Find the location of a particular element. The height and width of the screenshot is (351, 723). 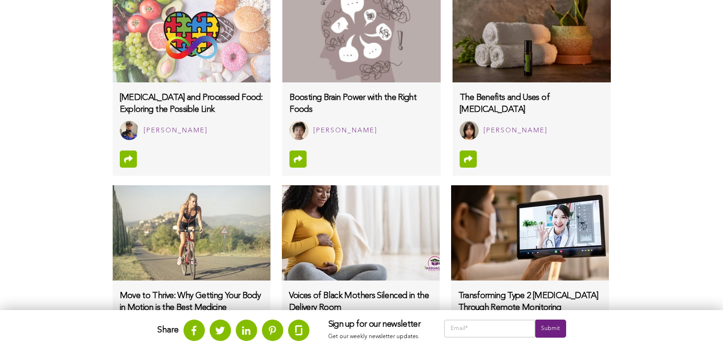

img: Mubtasim Hossain is located at coordinates (129, 130).